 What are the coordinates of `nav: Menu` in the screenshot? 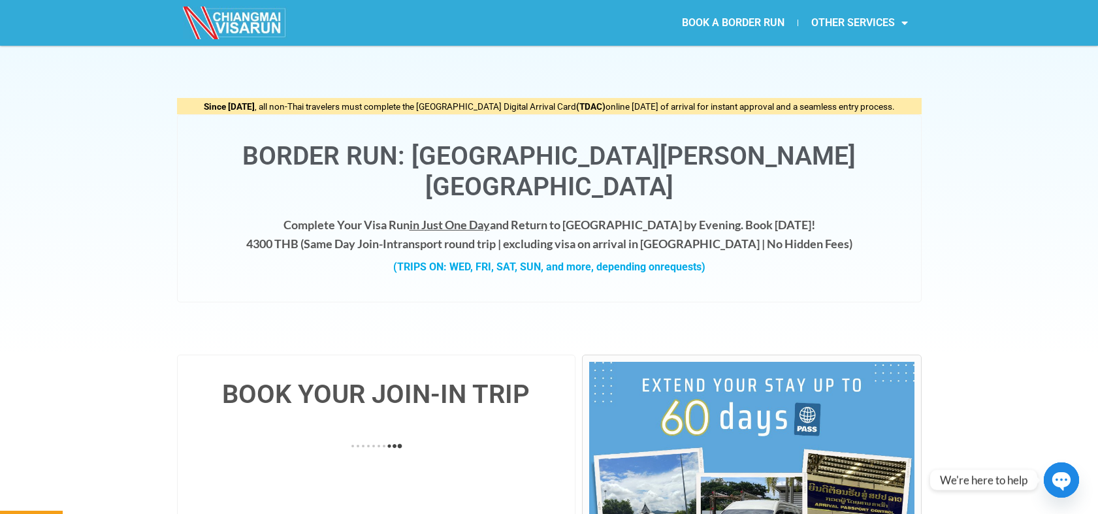 It's located at (735, 23).